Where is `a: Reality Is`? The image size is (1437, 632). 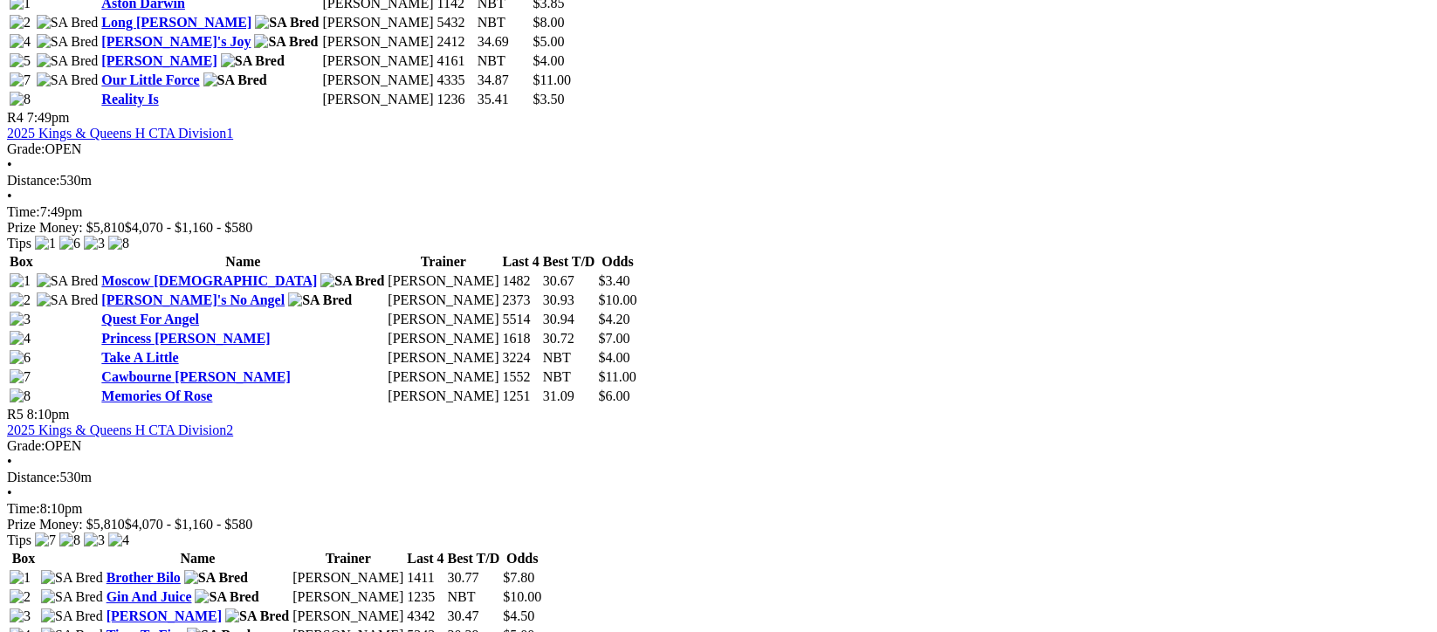
a: Reality Is is located at coordinates (129, 99).